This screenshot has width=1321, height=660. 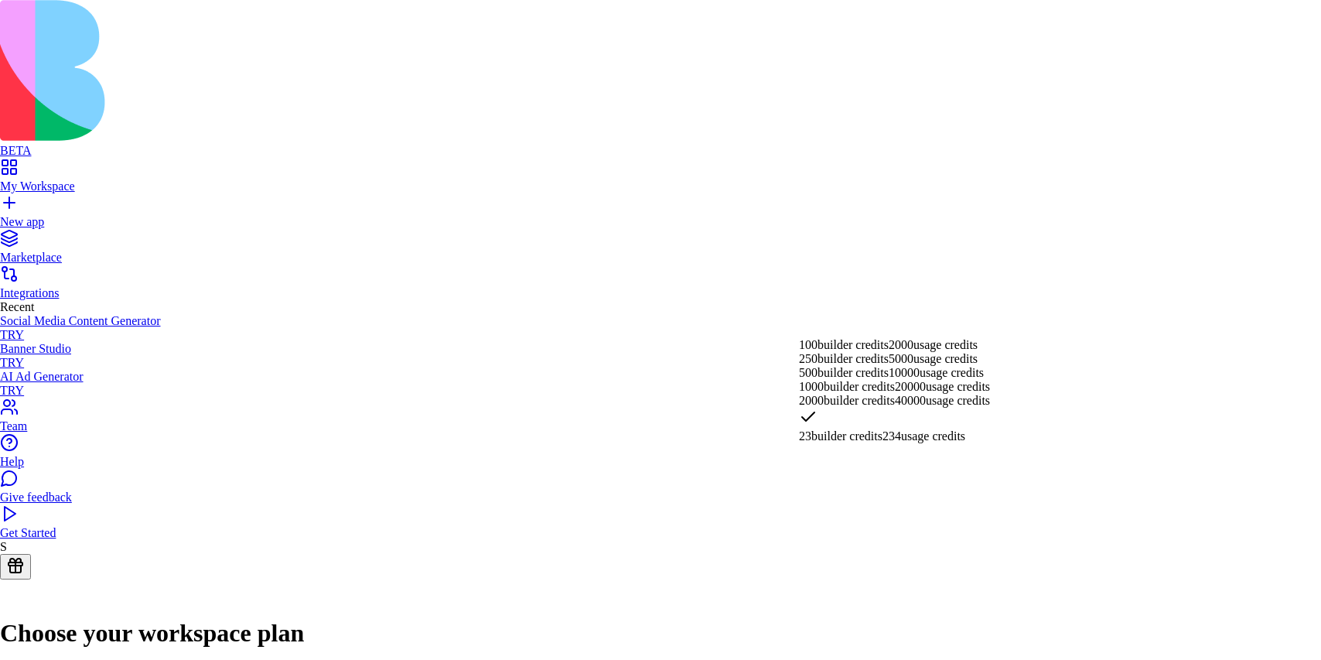 What do you see at coordinates (844, 358) in the screenshot?
I see `span: 250 builder credits` at bounding box center [844, 358].